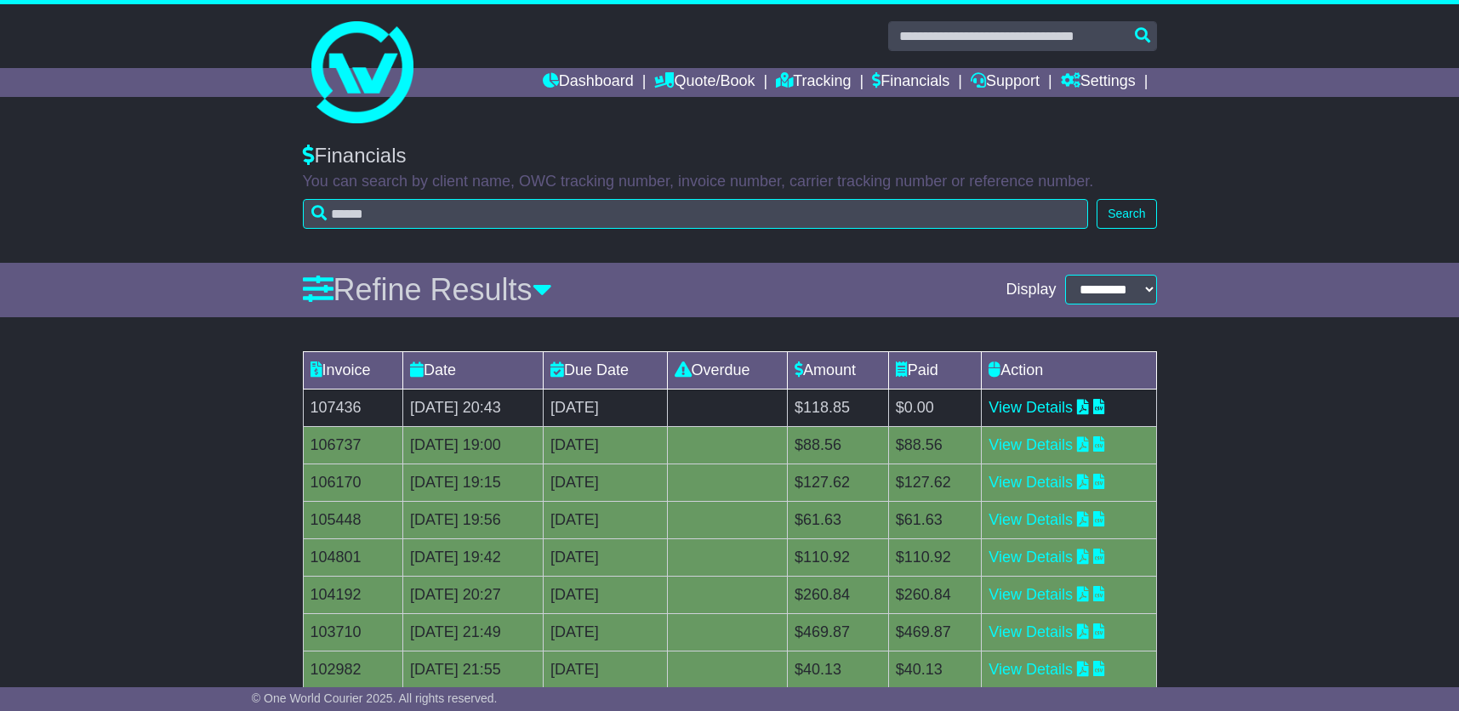  I want to click on td: Action, so click(1068, 370).